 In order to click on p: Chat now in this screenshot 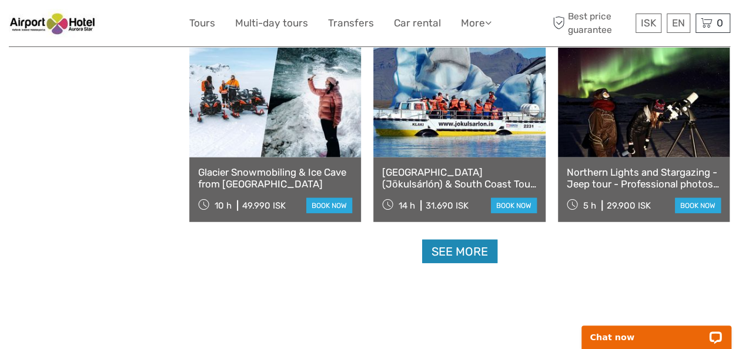, I will do `click(75, 25)`.